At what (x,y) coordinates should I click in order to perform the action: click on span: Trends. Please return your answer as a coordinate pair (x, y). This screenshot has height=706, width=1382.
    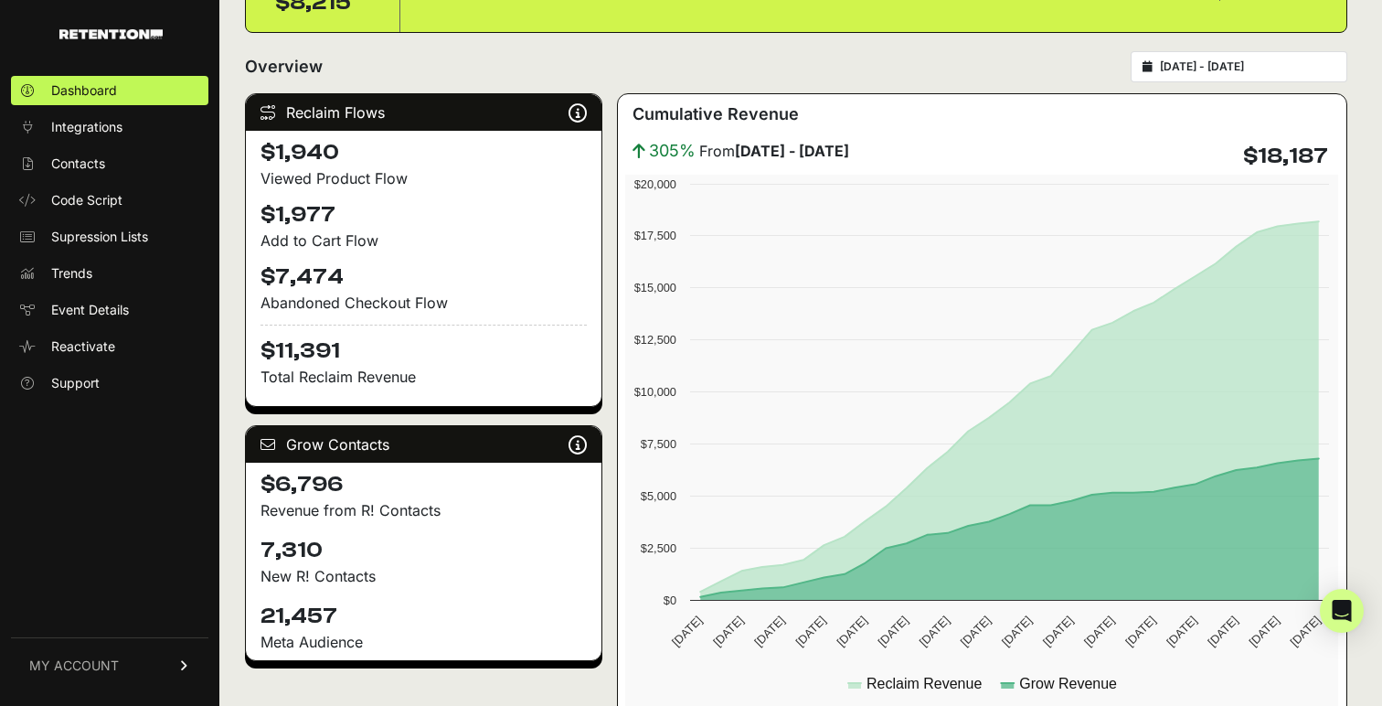
    Looking at the image, I should click on (71, 273).